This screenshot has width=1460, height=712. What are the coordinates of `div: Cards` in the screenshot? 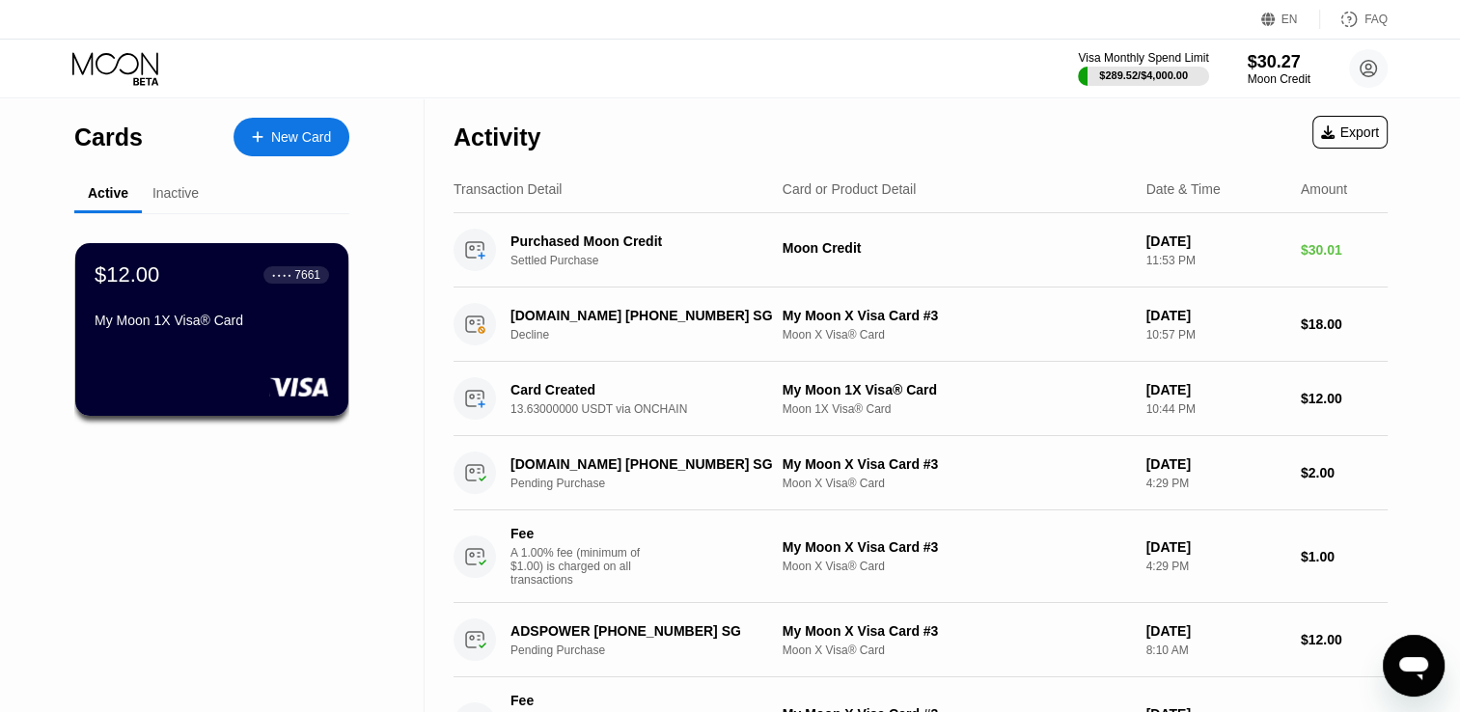 It's located at (108, 137).